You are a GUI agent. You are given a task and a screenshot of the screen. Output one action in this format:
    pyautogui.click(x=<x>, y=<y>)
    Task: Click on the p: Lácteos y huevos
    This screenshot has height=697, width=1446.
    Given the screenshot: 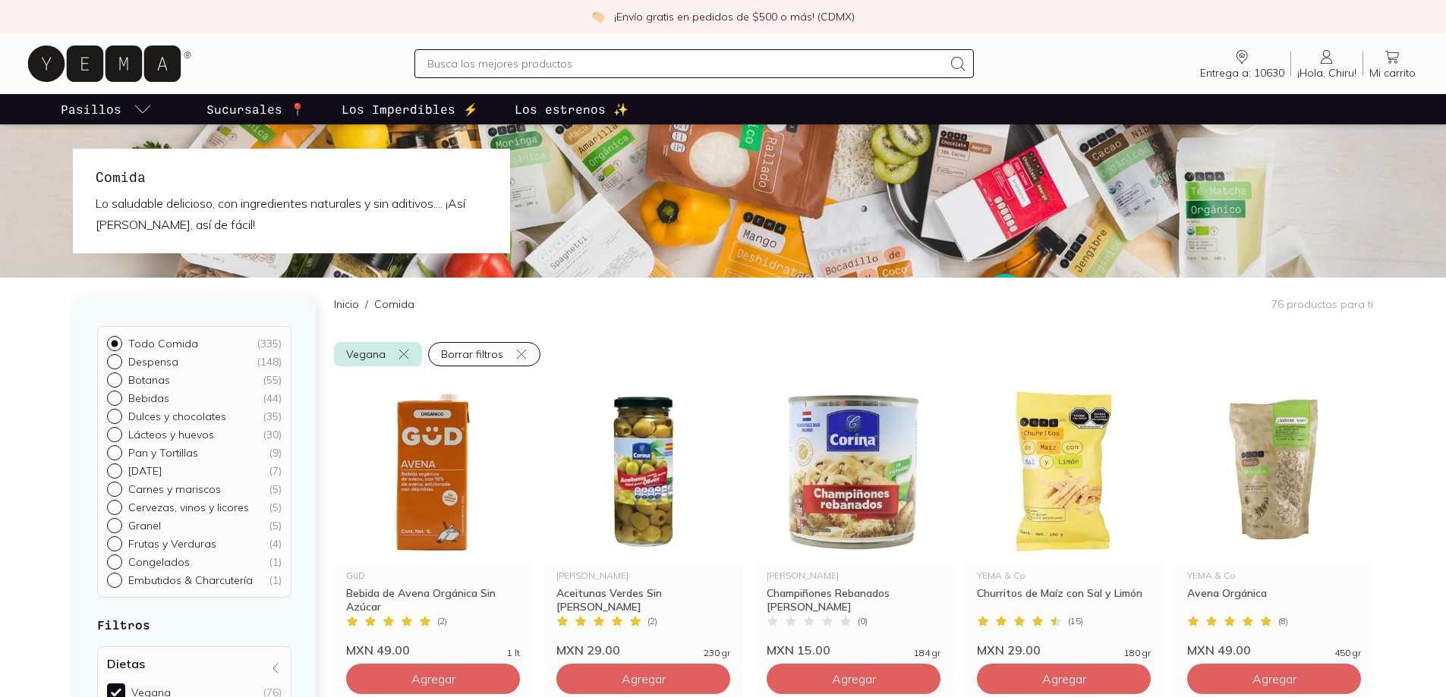 What is the action you would take?
    pyautogui.click(x=171, y=435)
    